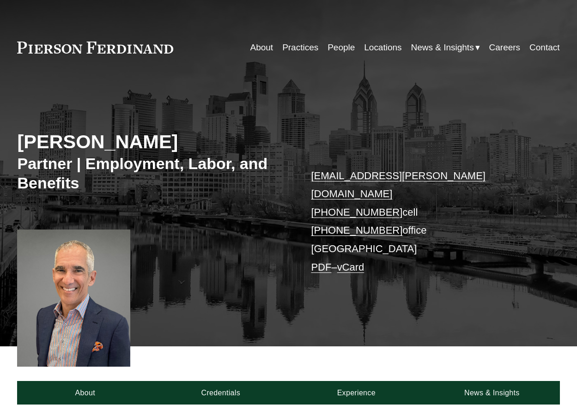 This screenshot has height=417, width=577. I want to click on h3: Partner | Employment, Labor, and Benefits, so click(152, 173).